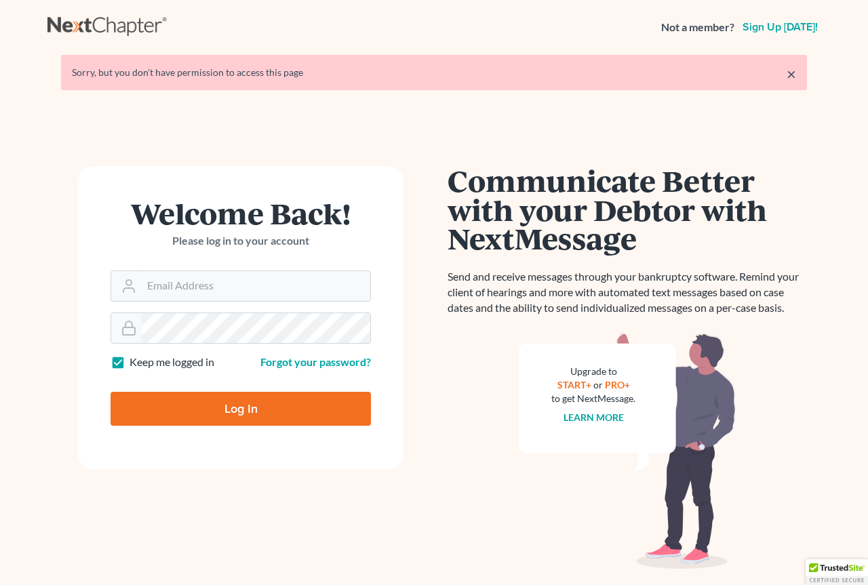 The image size is (868, 585). Describe the element at coordinates (594, 399) in the screenshot. I see `div: to get NextMessage.` at that location.